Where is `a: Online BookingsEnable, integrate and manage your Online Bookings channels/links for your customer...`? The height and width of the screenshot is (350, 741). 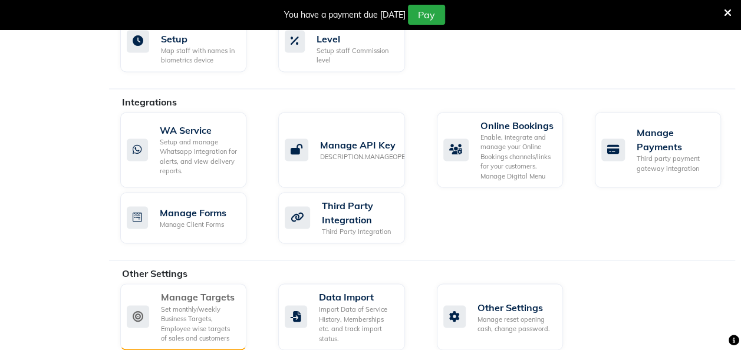 a: Online BookingsEnable, integrate and manage your Online Bookings channels/links for your customer... is located at coordinates (507, 150).